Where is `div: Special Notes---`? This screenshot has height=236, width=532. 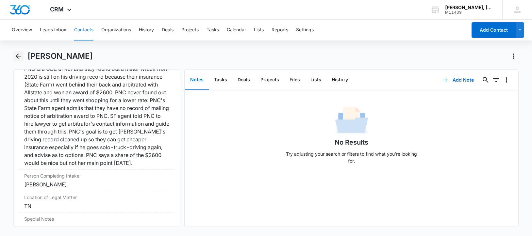
div: Special Notes--- is located at coordinates (97, 224).